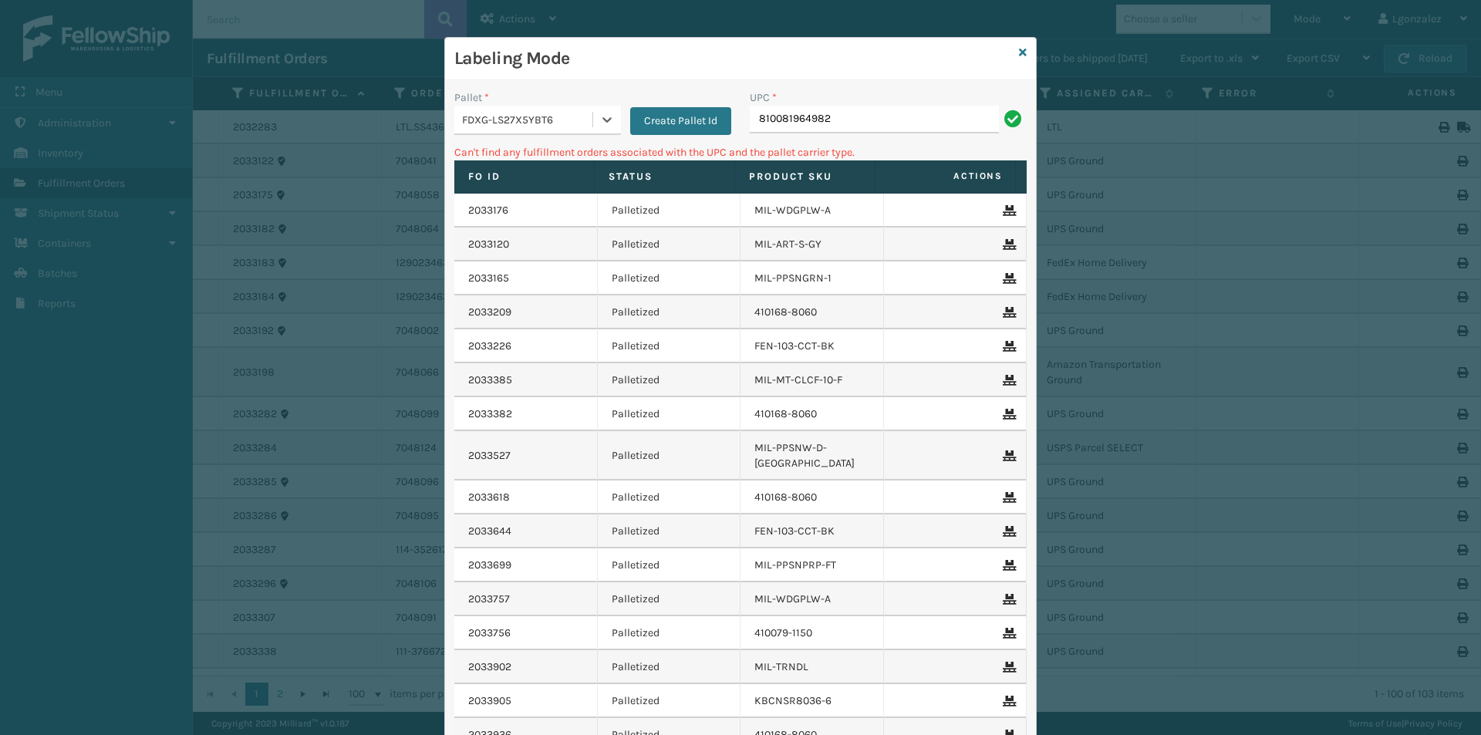 Image resolution: width=1481 pixels, height=735 pixels. What do you see at coordinates (490, 667) in the screenshot?
I see `a: 2033902` at bounding box center [490, 667].